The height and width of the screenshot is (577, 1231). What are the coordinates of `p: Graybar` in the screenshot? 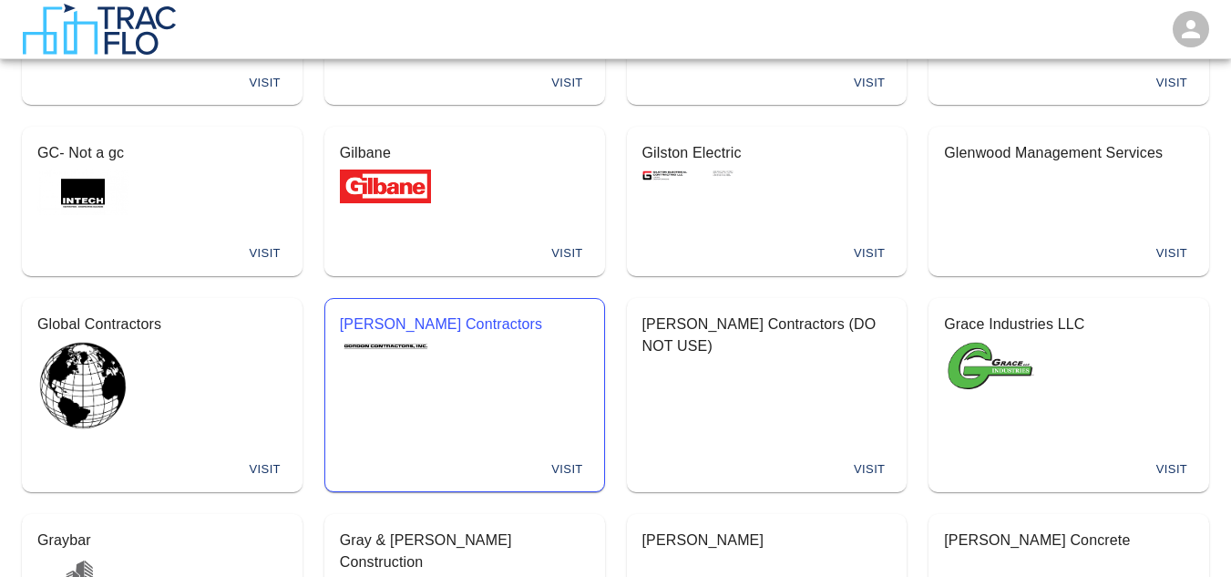 It's located at (162, 540).